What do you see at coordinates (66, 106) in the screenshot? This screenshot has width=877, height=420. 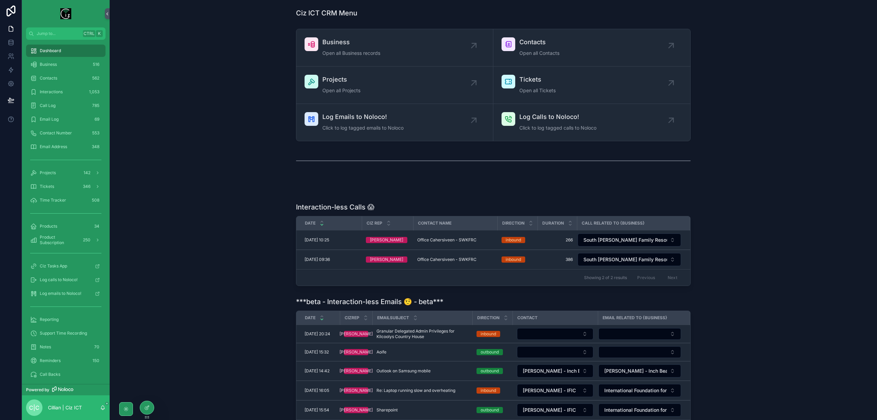 I see `a: Call Log785` at bounding box center [66, 106].